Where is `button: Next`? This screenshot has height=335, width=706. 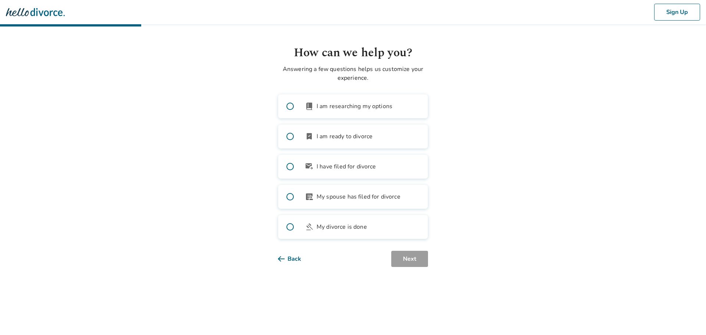 button: Next is located at coordinates (409, 259).